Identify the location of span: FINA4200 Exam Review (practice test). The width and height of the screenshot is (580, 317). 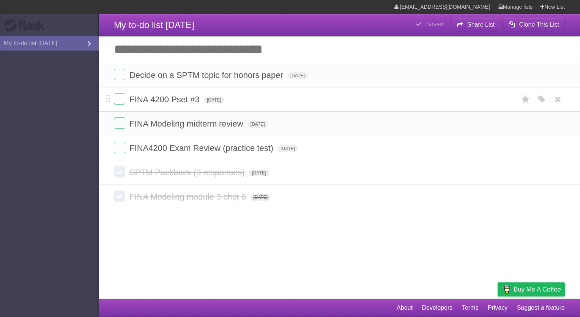
(202, 148).